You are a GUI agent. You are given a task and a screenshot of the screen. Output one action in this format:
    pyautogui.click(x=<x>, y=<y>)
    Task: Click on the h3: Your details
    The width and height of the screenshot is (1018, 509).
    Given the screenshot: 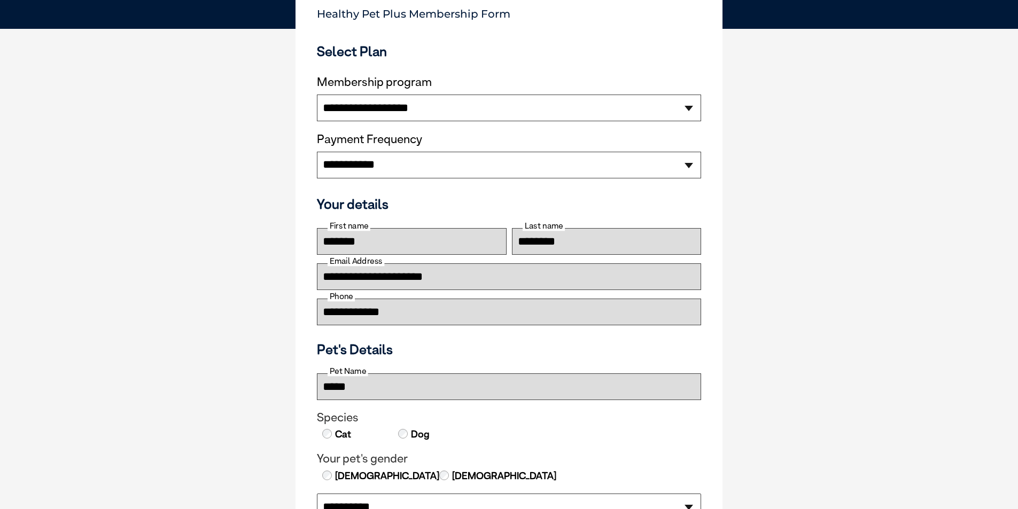 What is the action you would take?
    pyautogui.click(x=509, y=204)
    